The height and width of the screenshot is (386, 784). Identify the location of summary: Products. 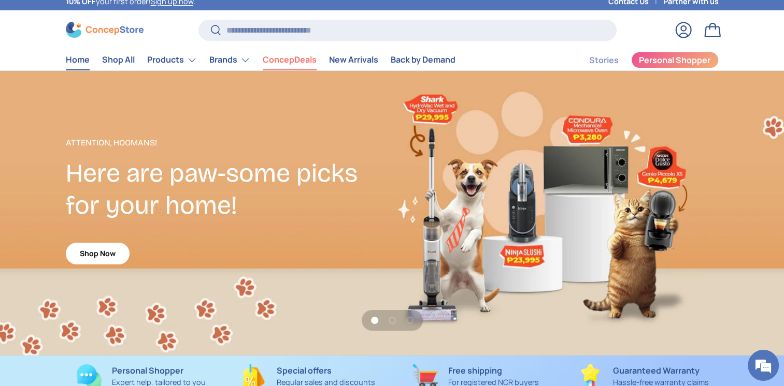
(172, 60).